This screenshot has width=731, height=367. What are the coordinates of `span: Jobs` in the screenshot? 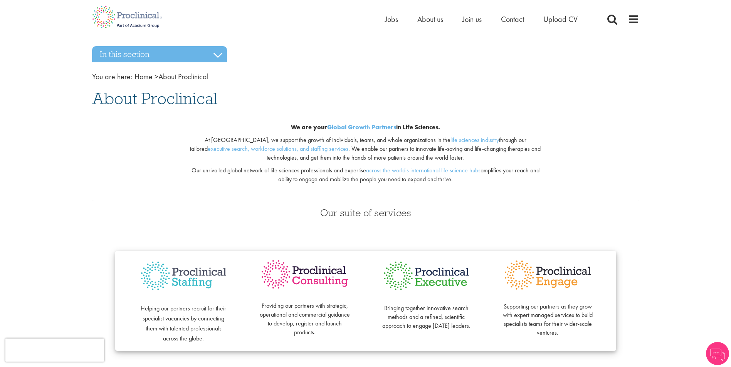 It's located at (391, 19).